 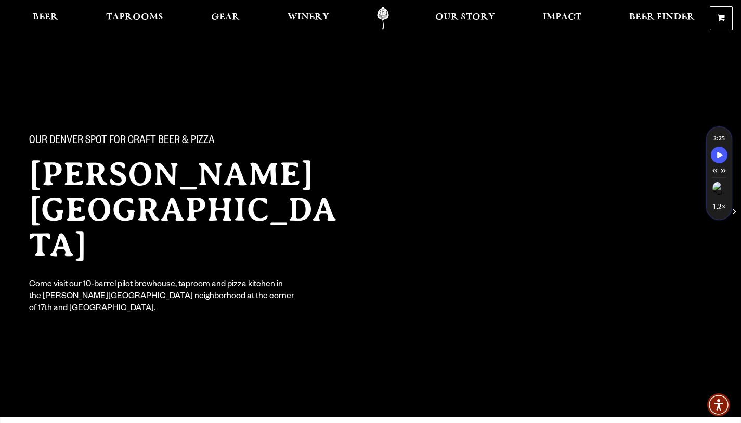 I want to click on span: Our Denver spot for craft beer & pizza, so click(x=122, y=141).